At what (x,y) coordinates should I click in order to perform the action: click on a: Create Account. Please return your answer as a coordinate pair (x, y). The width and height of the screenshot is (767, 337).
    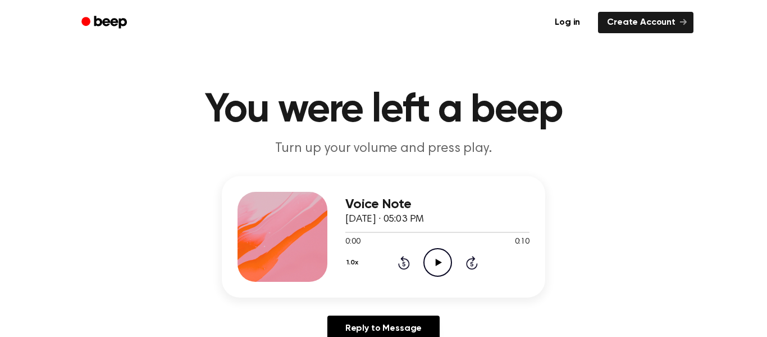
    Looking at the image, I should click on (646, 22).